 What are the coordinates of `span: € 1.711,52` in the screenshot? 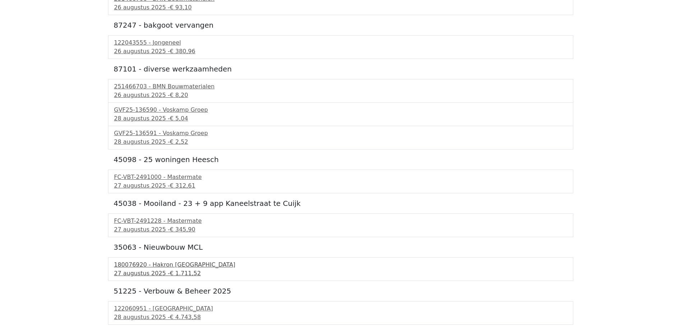 It's located at (185, 273).